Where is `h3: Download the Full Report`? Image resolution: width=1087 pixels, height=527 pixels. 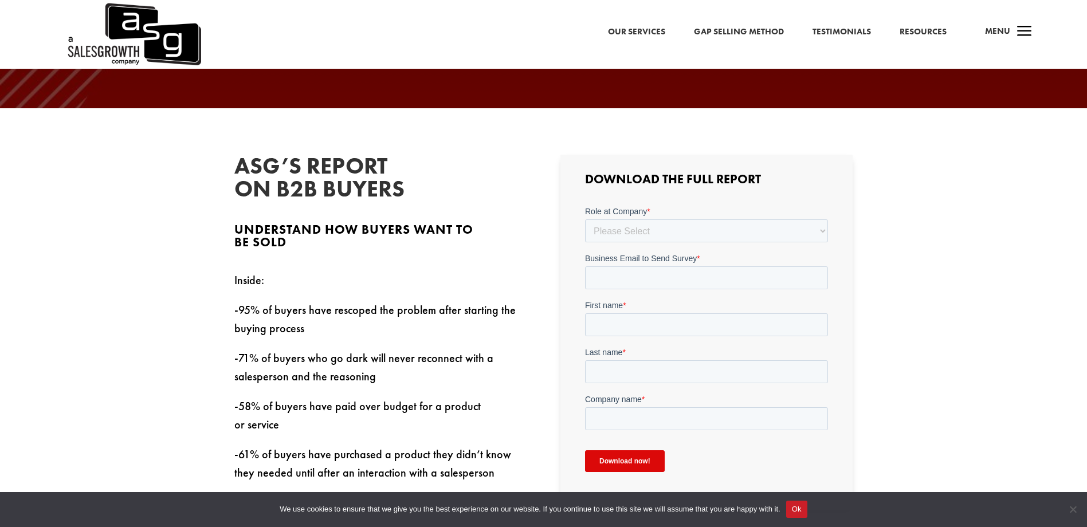
h3: Download the Full Report is located at coordinates (706, 182).